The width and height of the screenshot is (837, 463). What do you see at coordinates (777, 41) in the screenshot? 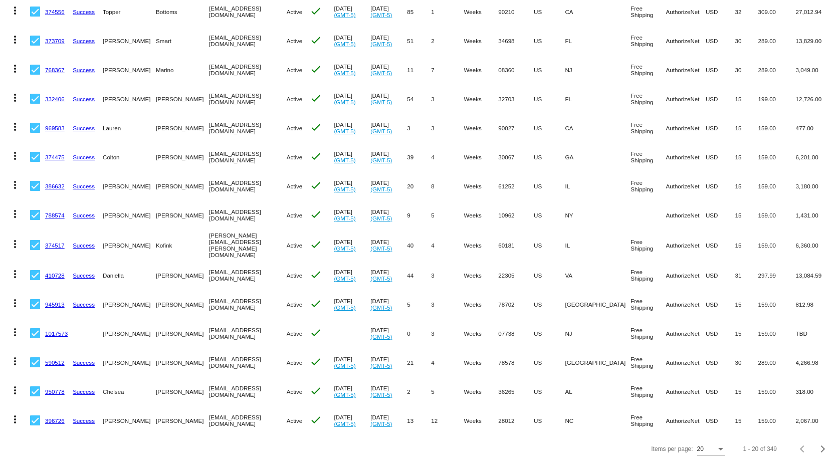
I see `mat-cell: 289.00` at bounding box center [777, 41].